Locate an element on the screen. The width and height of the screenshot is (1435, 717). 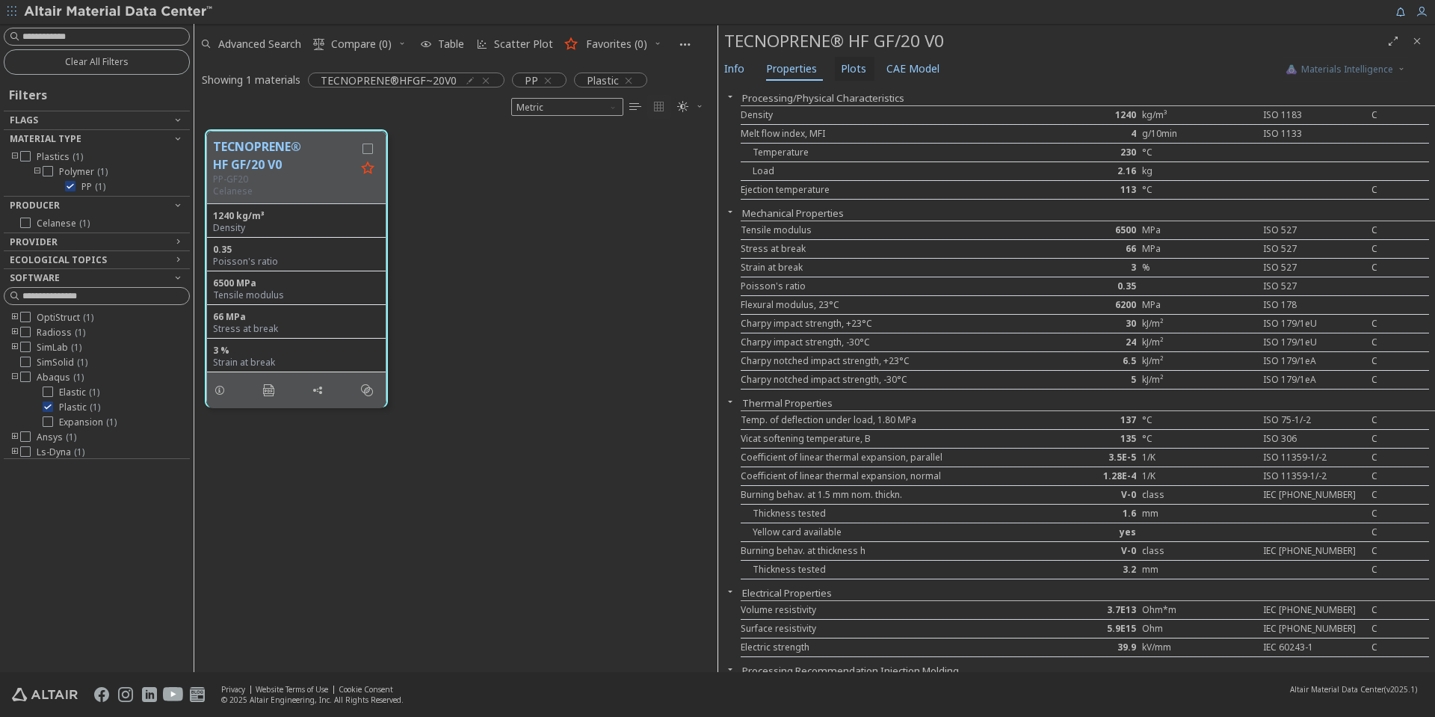
button: Tile View is located at coordinates (659, 107).